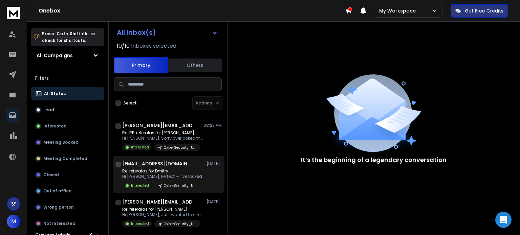  What do you see at coordinates (61, 143) in the screenshot?
I see `p: Meeting Booked` at bounding box center [61, 143].